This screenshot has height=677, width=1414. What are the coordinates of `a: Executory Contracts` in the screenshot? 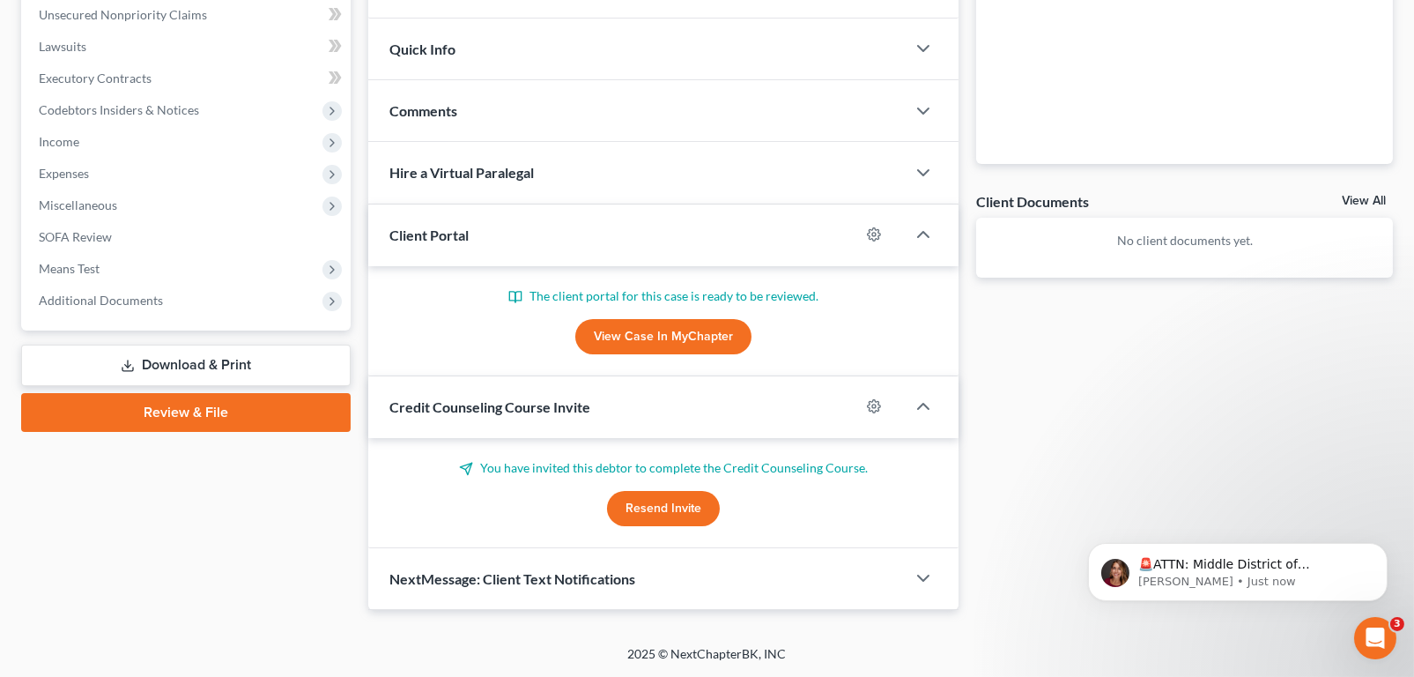 It's located at (188, 78).